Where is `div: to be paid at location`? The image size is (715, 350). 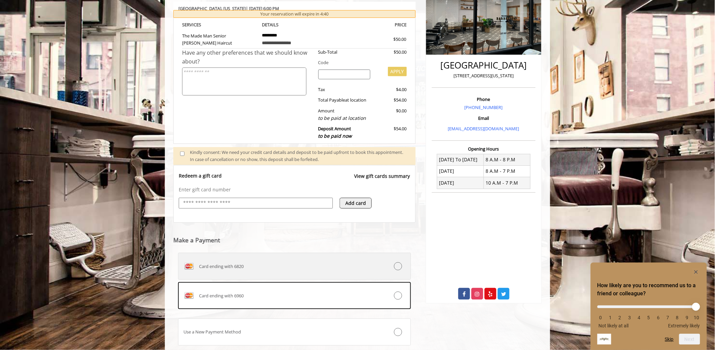 div: to be paid at location is located at coordinates (344, 118).